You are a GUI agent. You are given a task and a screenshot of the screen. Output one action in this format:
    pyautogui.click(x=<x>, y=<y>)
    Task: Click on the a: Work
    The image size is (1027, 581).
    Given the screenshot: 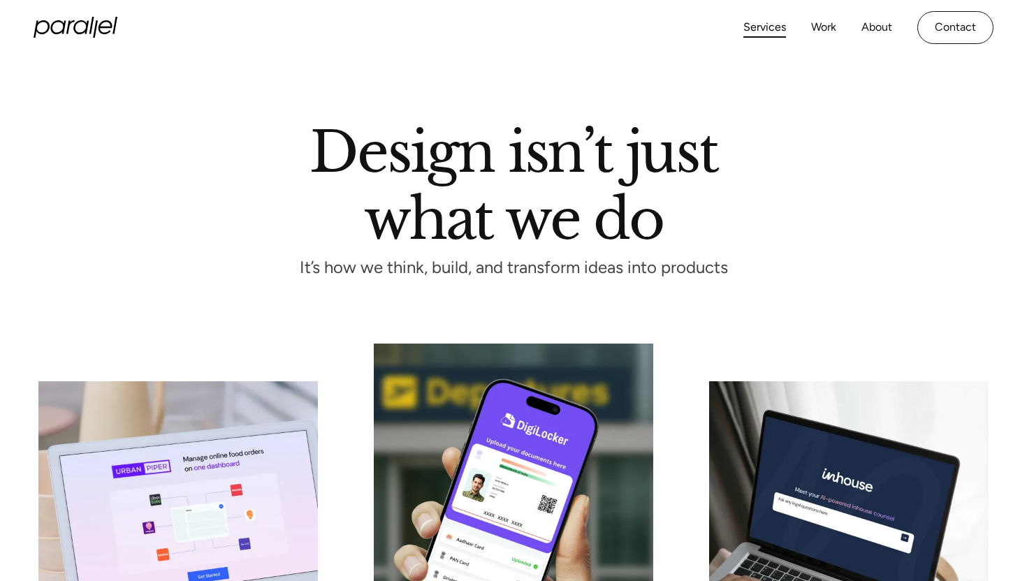 What is the action you would take?
    pyautogui.click(x=824, y=27)
    